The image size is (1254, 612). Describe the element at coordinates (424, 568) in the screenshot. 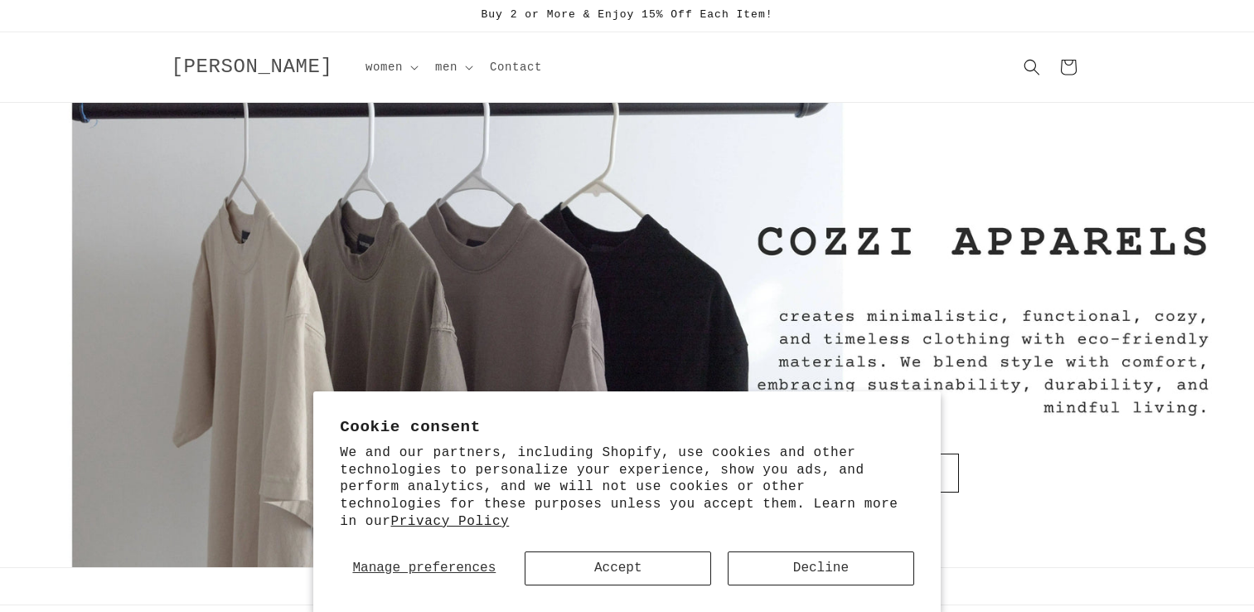

I see `button: Manage preferences` at that location.